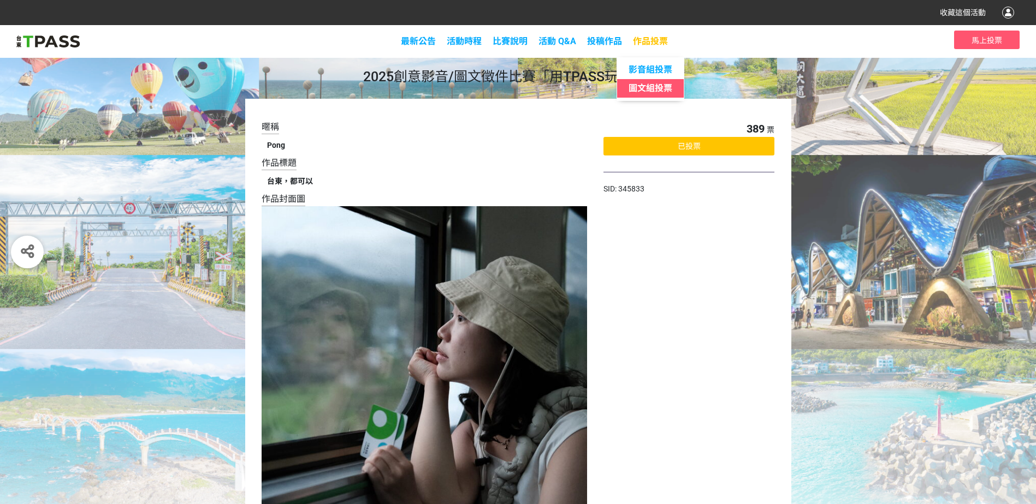  What do you see at coordinates (963, 13) in the screenshot?
I see `span: 收藏這個活動` at bounding box center [963, 13].